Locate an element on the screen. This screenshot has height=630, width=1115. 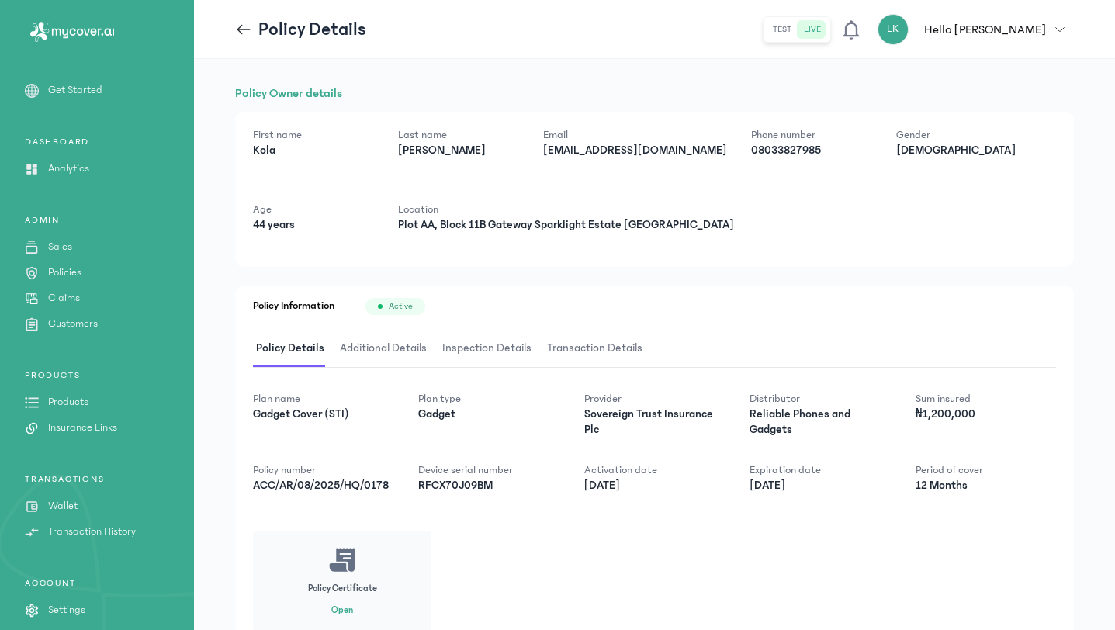
p: Device serial number is located at coordinates (488, 470).